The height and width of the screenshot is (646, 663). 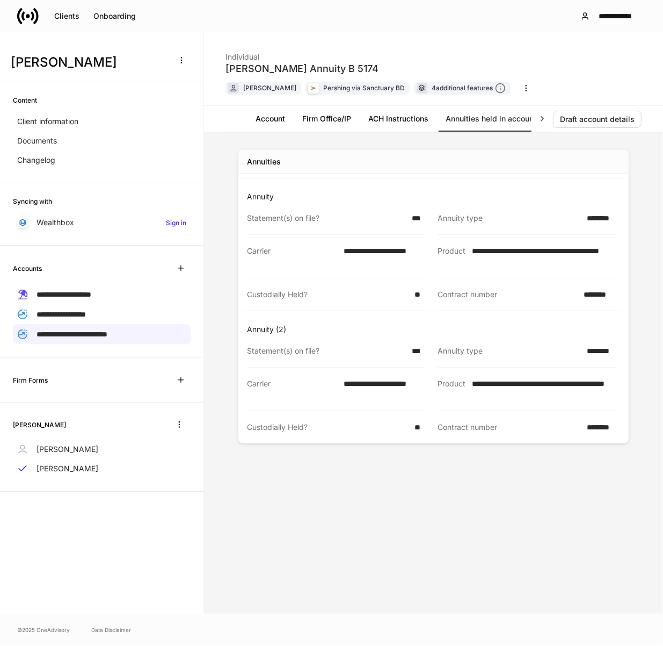 What do you see at coordinates (102, 121) in the screenshot?
I see `a: Client information` at bounding box center [102, 121].